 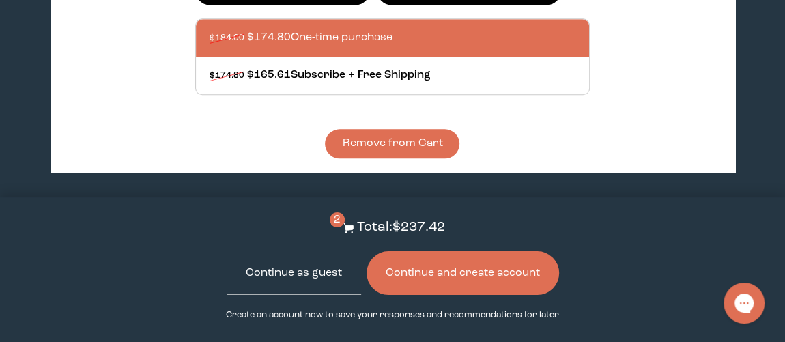 I want to click on button: Continue as guest, so click(x=293, y=273).